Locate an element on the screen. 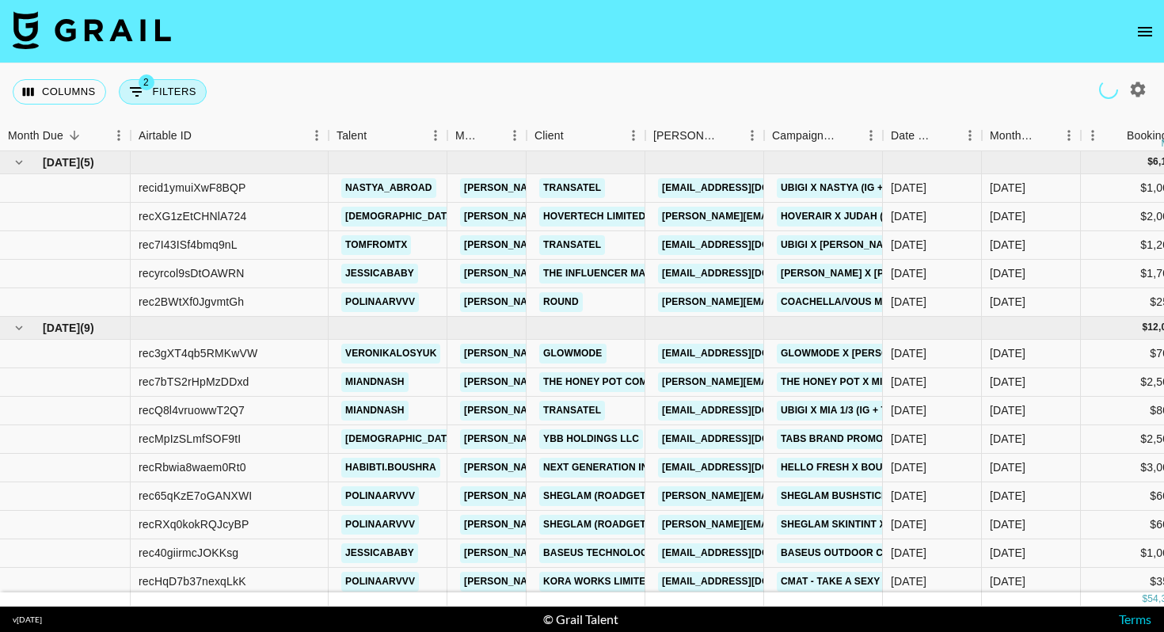  span: ( 5 ) is located at coordinates (87, 162).